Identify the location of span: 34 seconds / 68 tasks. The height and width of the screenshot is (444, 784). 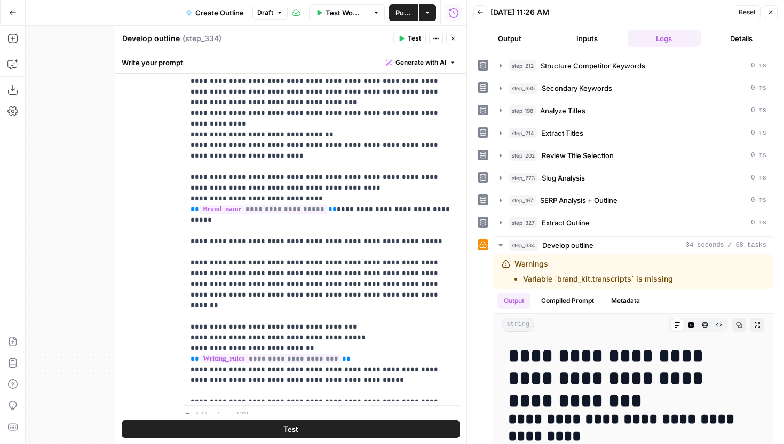
(726, 245).